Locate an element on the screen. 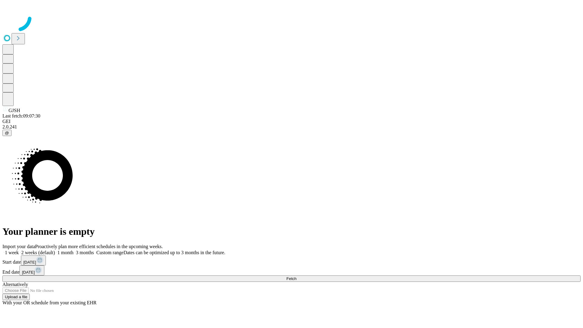 This screenshot has width=583, height=328. span: With your OR schedule from your existing EHR is located at coordinates (50, 302).